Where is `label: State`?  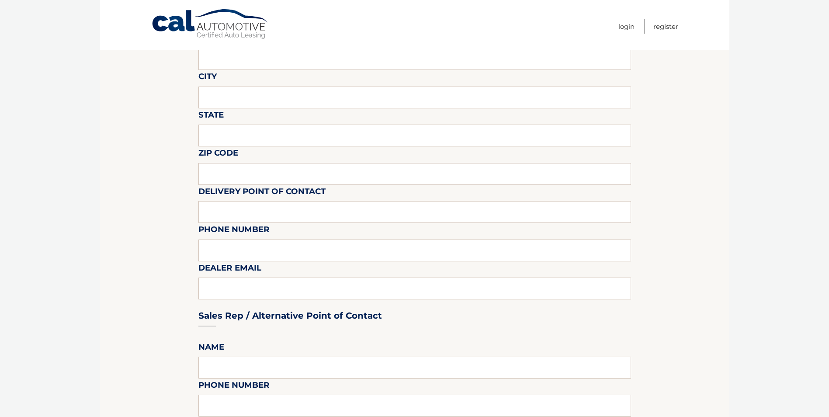 label: State is located at coordinates (211, 116).